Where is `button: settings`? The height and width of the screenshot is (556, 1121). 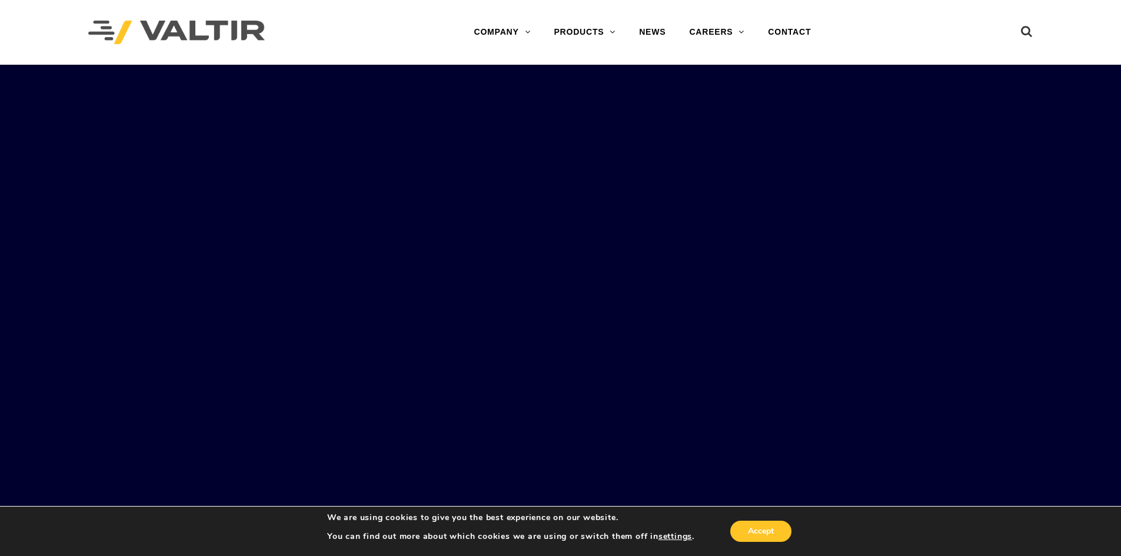
button: settings is located at coordinates (675, 536).